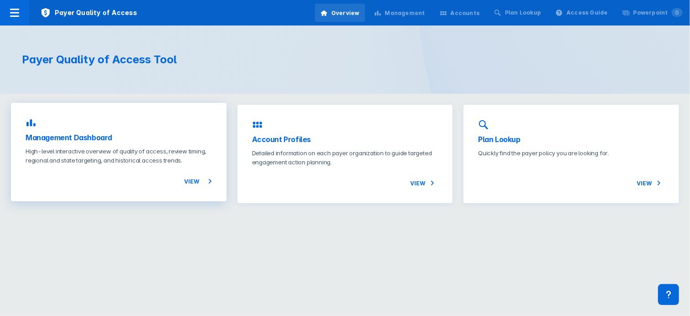 The height and width of the screenshot is (316, 690). Describe the element at coordinates (678, 12) in the screenshot. I see `span: 0` at that location.